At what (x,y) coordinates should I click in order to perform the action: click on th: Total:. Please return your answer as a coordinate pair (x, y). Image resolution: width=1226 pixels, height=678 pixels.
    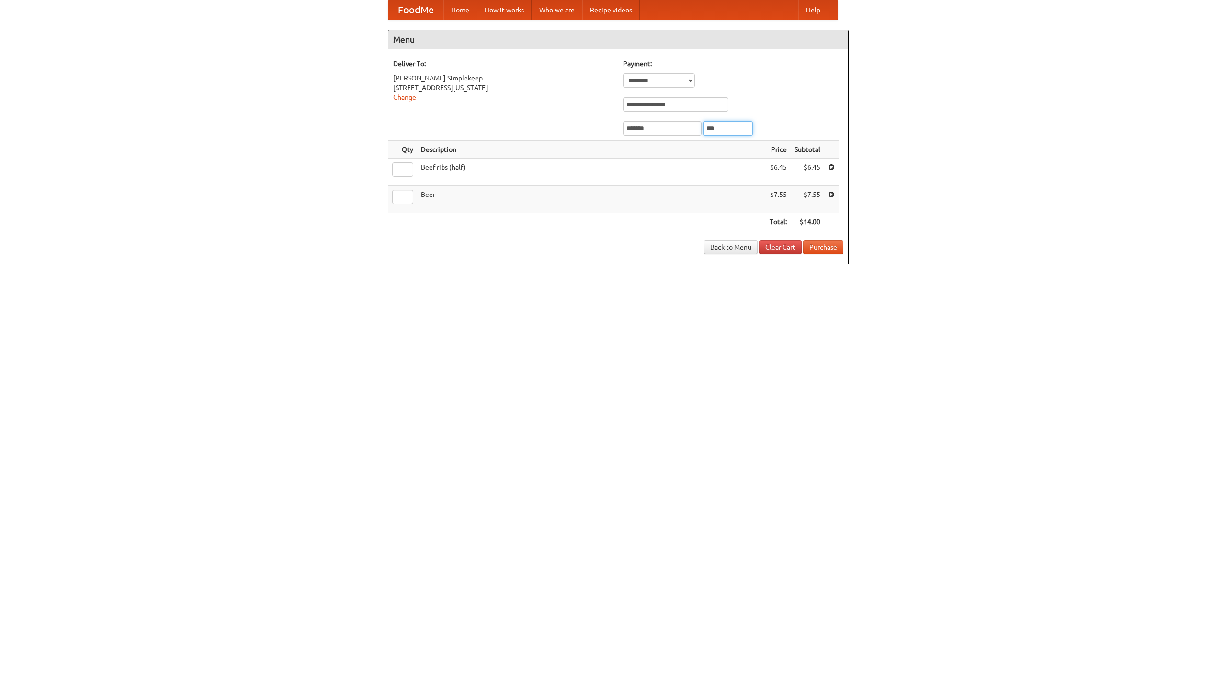
    Looking at the image, I should click on (778, 222).